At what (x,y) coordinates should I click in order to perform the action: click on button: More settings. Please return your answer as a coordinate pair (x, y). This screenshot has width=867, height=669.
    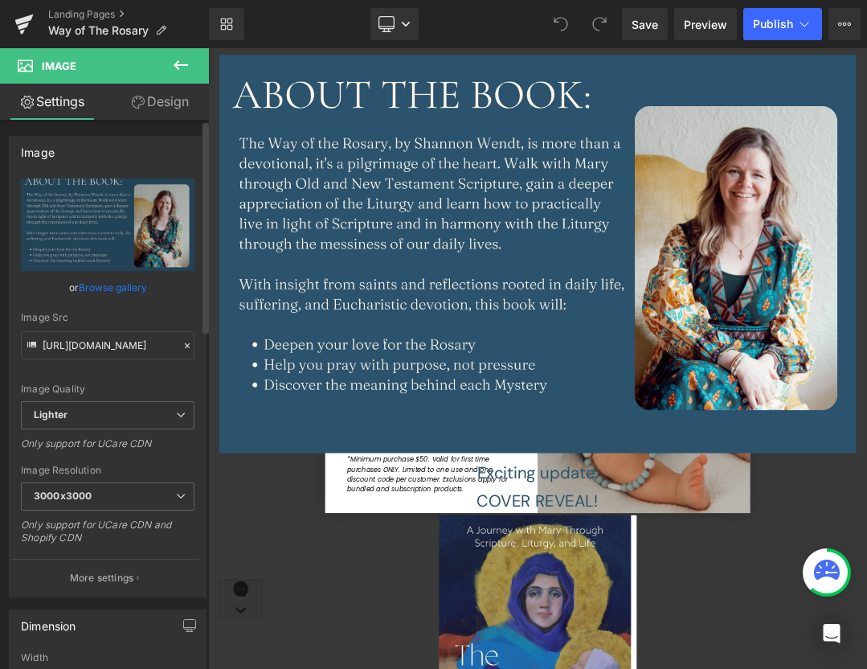
    Looking at the image, I should click on (105, 577).